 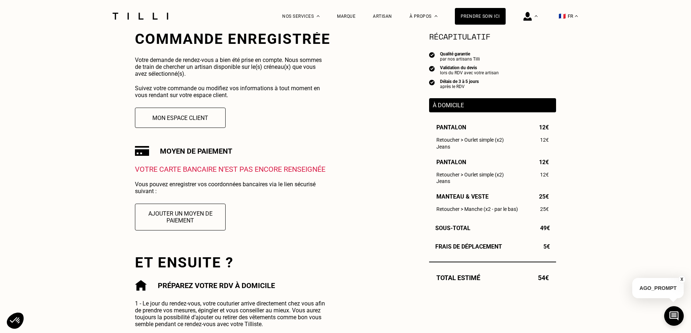 I want to click on p: AGO_PROMPT, so click(x=658, y=288).